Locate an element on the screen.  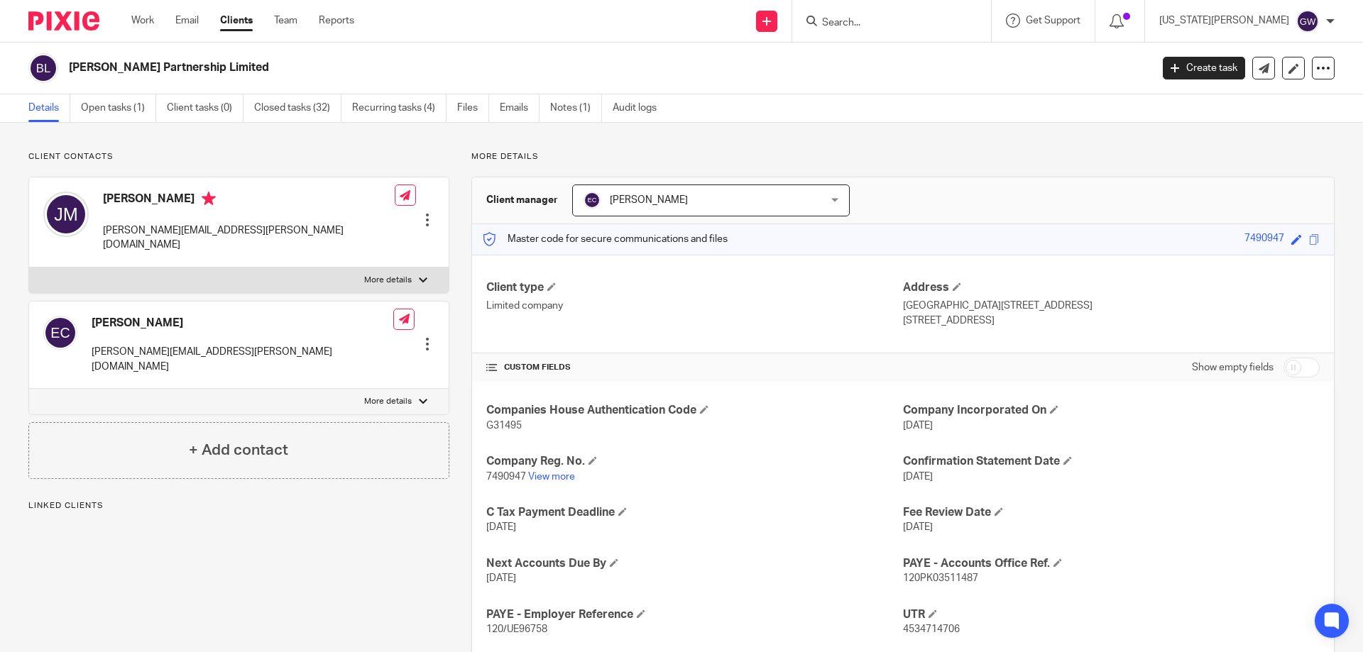
a: Open tasks (1) is located at coordinates (119, 108).